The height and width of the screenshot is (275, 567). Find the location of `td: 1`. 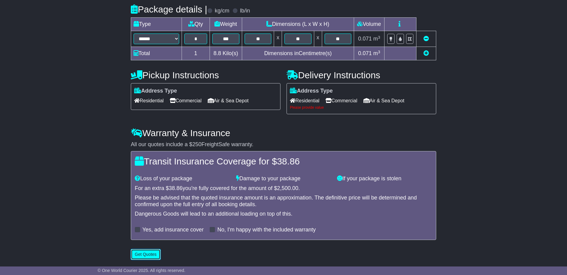

td: 1 is located at coordinates (196, 54).